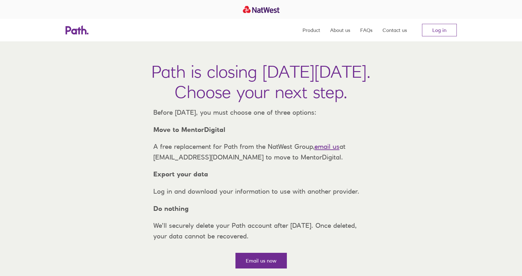 Image resolution: width=522 pixels, height=276 pixels. Describe the element at coordinates (190, 130) in the screenshot. I see `strong: Move to MentorDigital` at that location.